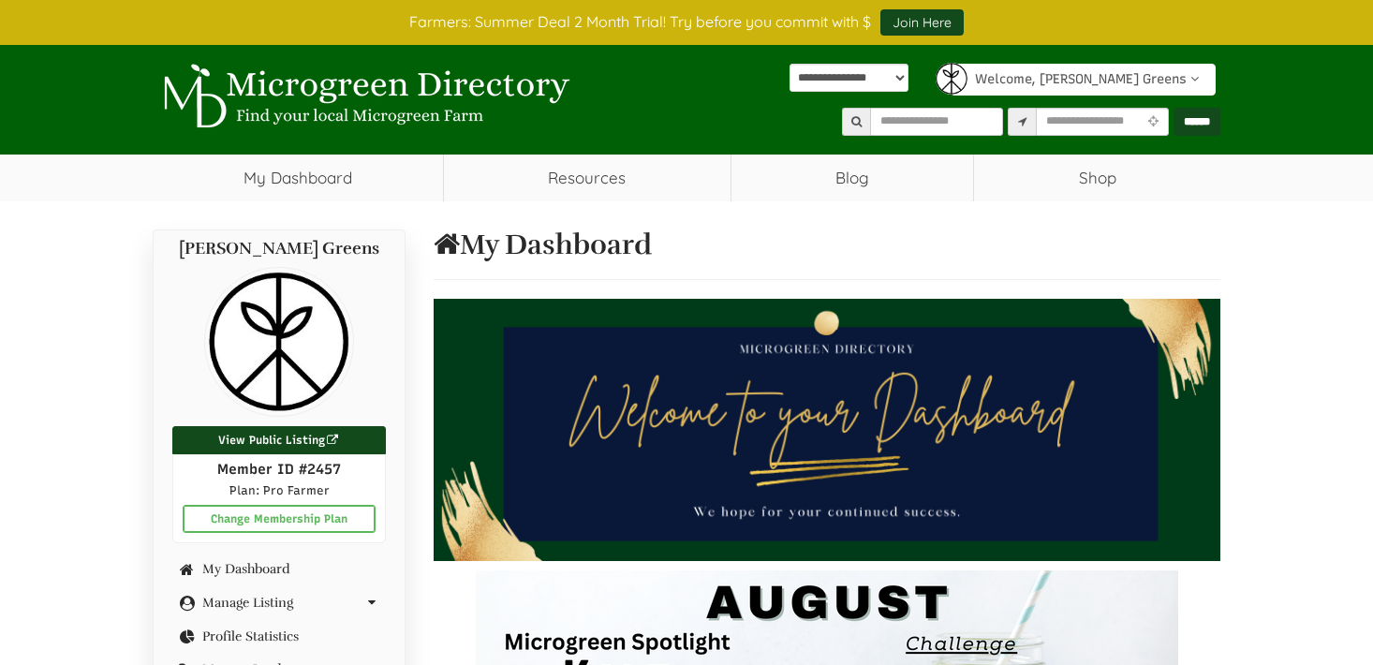 Image resolution: width=1373 pixels, height=665 pixels. What do you see at coordinates (1097, 178) in the screenshot?
I see `a: Shop` at bounding box center [1097, 178].